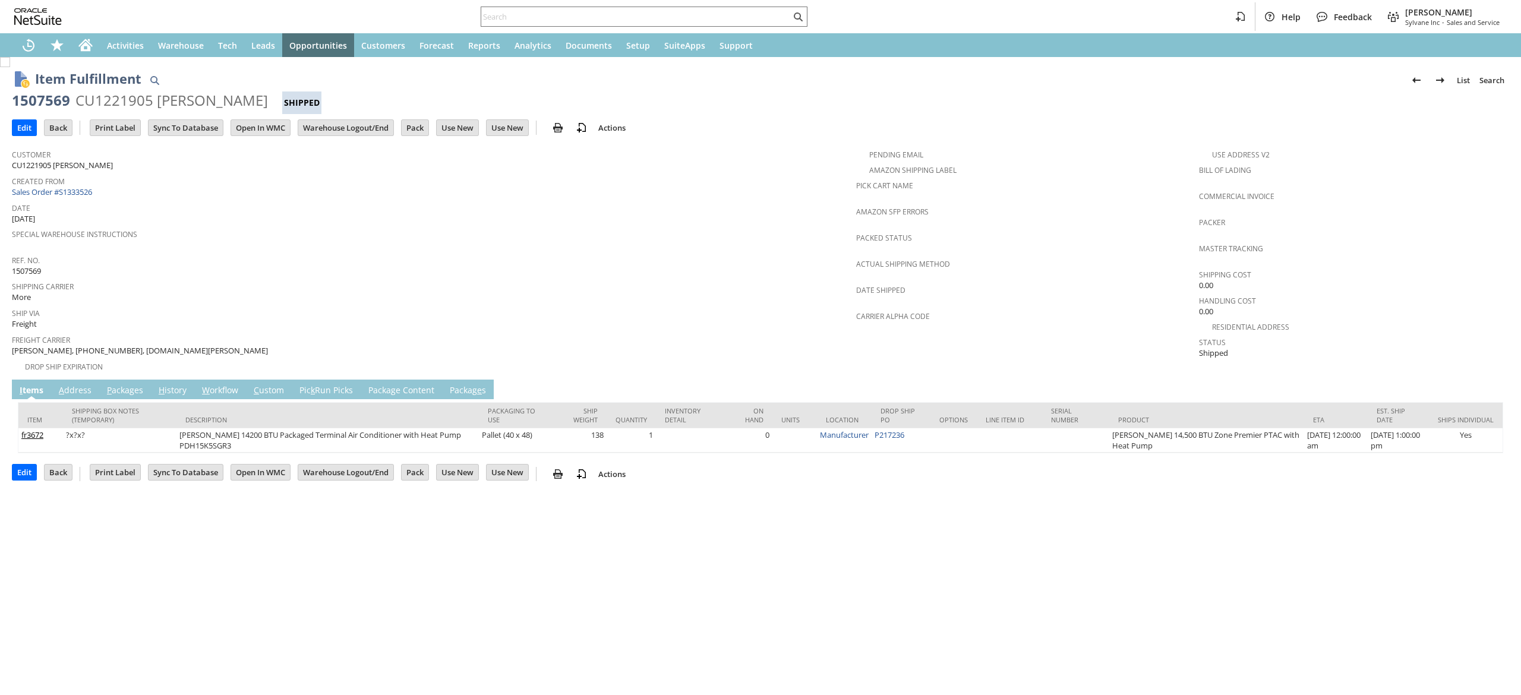 This screenshot has height=695, width=1521. What do you see at coordinates (1422, 22) in the screenshot?
I see `span: Sylvane Inc` at bounding box center [1422, 22].